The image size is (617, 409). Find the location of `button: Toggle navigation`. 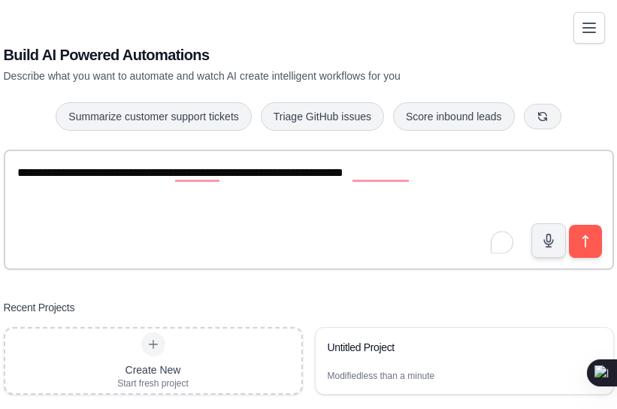

button: Toggle navigation is located at coordinates (589, 28).